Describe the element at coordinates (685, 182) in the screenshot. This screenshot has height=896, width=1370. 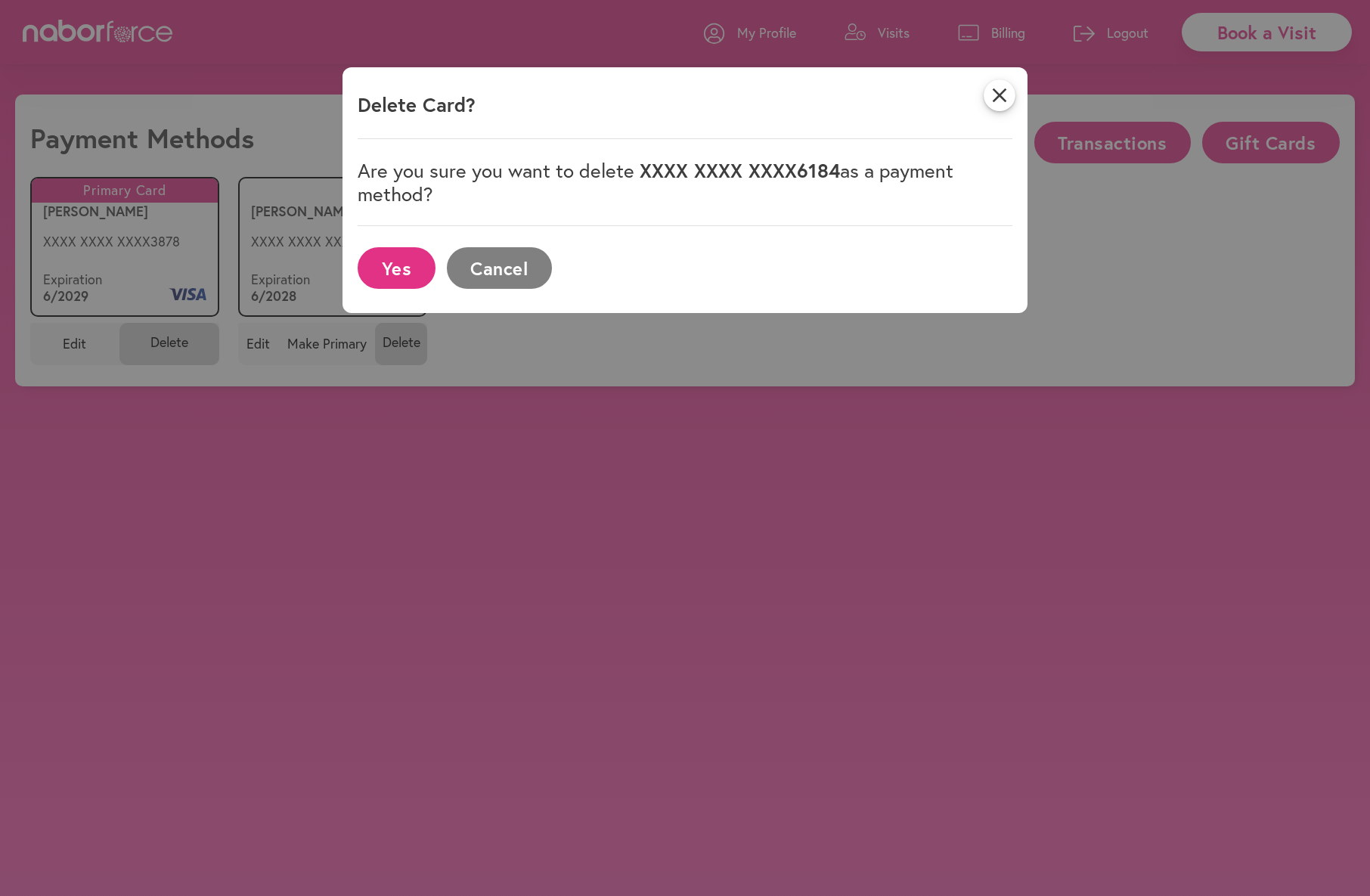
I see `p: Are you sure you want to delete as a payment method?` at that location.